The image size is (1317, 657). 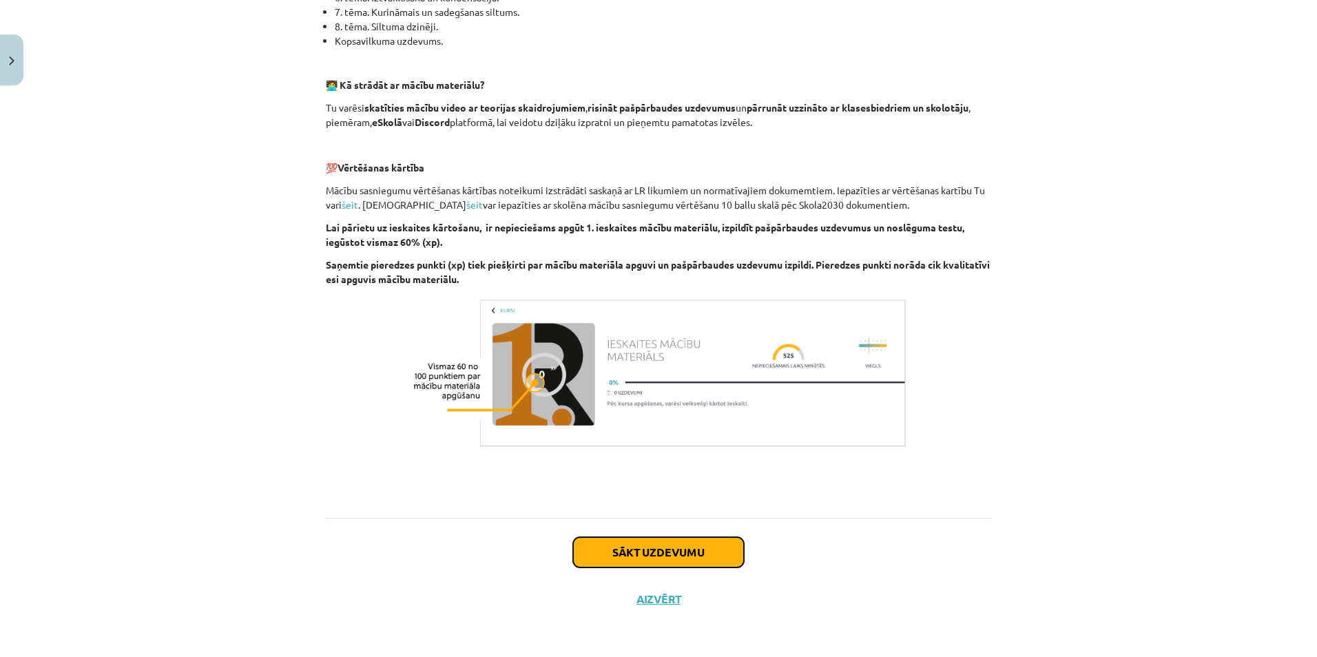 What do you see at coordinates (381, 167) in the screenshot?
I see `b: Vērtēšanas kārtība` at bounding box center [381, 167].